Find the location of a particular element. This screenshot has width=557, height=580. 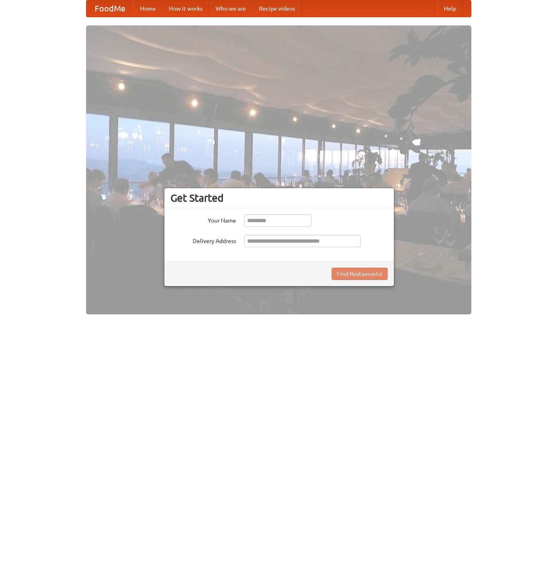

button: Find Restaurants! is located at coordinates (359, 274).